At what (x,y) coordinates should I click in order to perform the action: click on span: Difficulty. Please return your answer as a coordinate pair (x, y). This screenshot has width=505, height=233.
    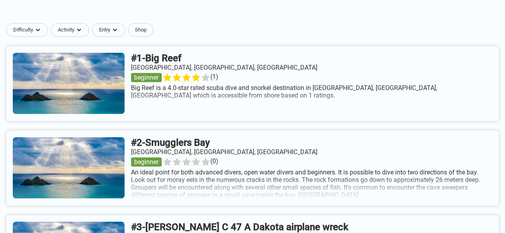
    Looking at the image, I should click on (23, 30).